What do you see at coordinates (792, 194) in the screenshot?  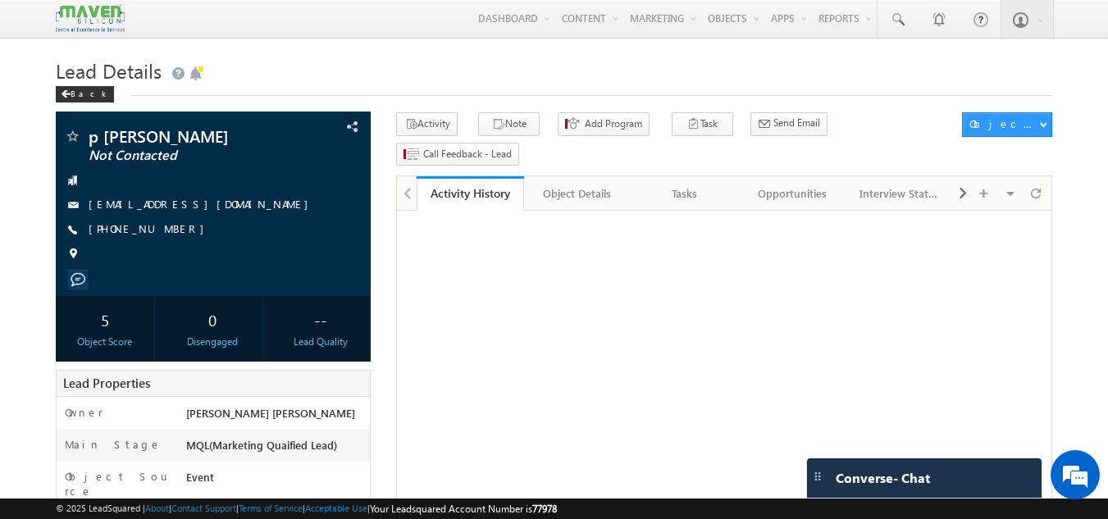 I see `a: Opportunities` at bounding box center [792, 194].